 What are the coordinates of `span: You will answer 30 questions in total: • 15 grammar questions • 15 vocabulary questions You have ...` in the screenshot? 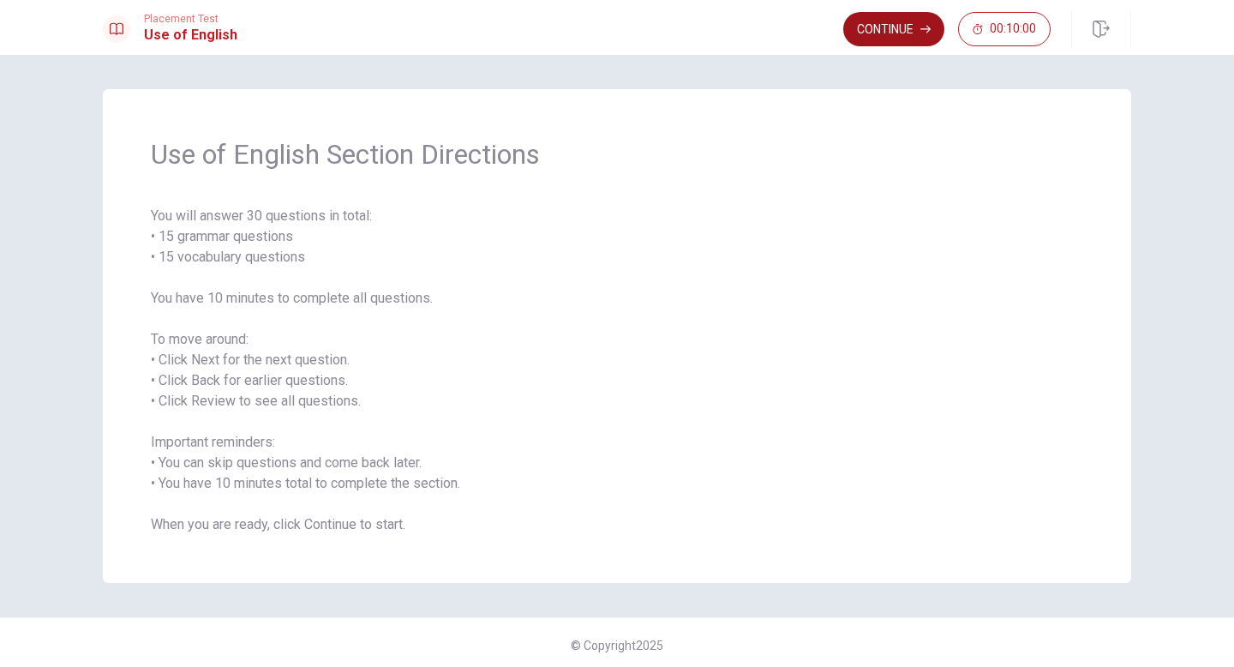 It's located at (617, 370).